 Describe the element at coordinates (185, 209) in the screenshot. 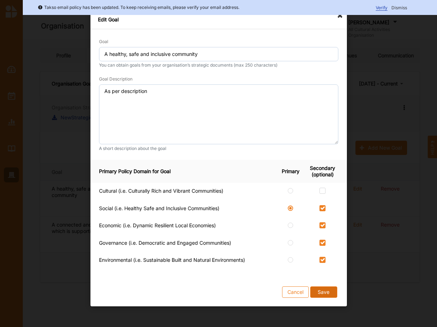

I see `td: Social (i.e. Healthy Safe and Inclusive Communities)` at that location.